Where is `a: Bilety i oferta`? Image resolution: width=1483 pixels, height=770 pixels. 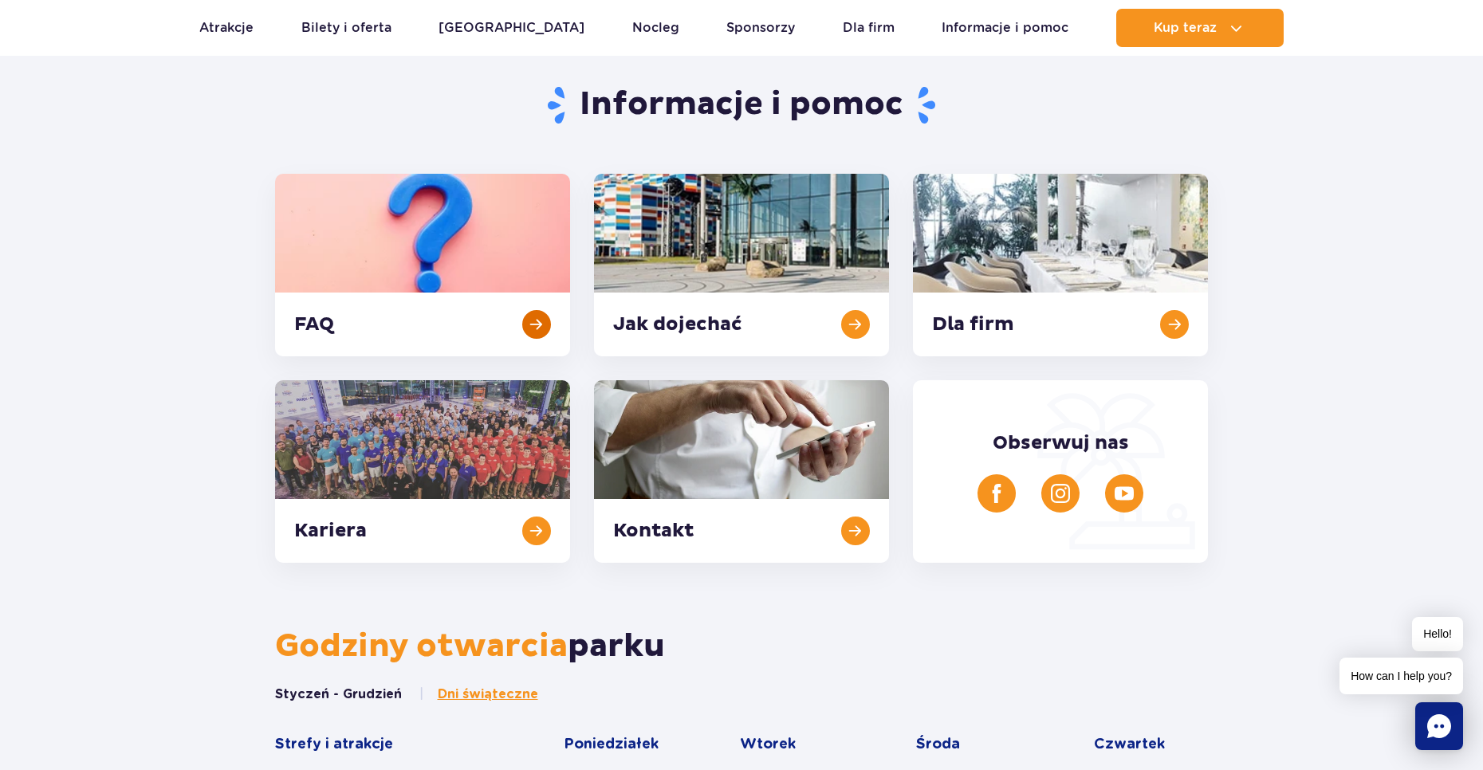 a: Bilety i oferta is located at coordinates (346, 28).